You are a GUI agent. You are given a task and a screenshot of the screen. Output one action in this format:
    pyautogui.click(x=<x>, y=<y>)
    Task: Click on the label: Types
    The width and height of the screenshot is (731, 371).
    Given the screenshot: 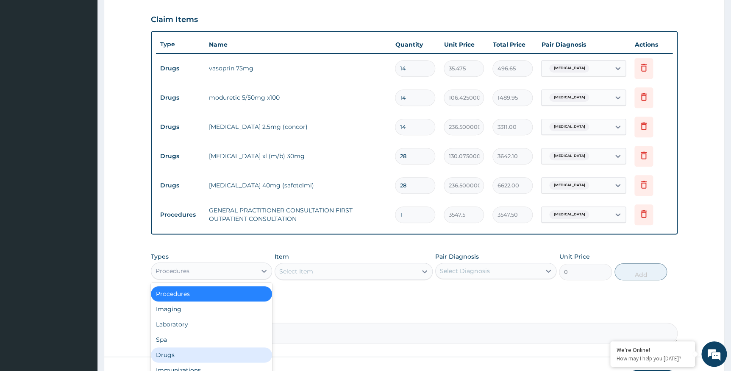 What is the action you would take?
    pyautogui.click(x=160, y=256)
    